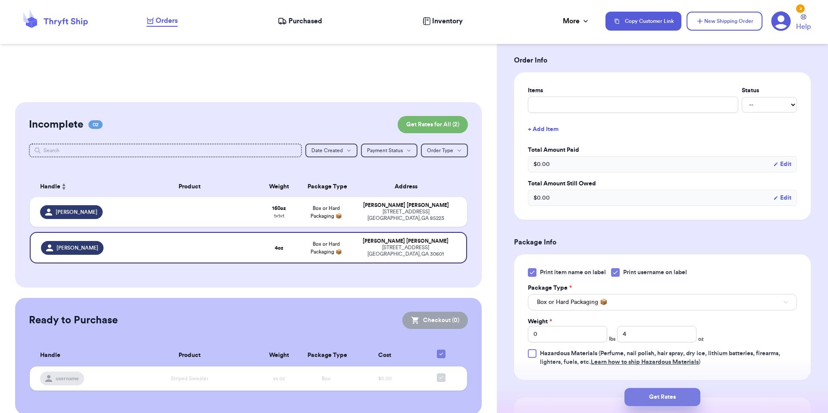 The height and width of the screenshot is (413, 828). I want to click on h2: Ready to Purchase, so click(73, 320).